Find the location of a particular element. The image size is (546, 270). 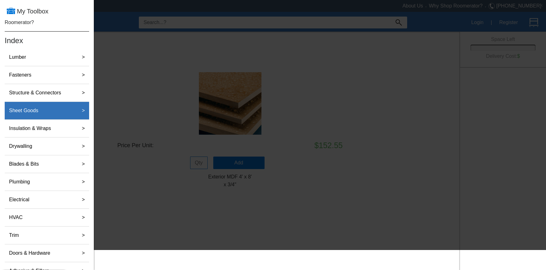

a: Roomerator? is located at coordinates (19, 22).